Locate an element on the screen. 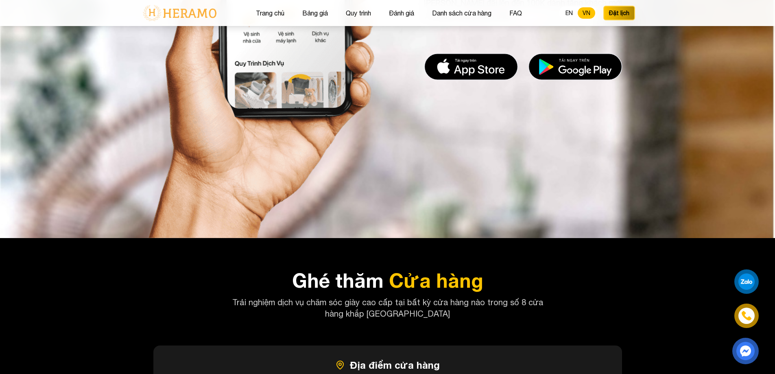  button: Trang chủ is located at coordinates (270, 13).